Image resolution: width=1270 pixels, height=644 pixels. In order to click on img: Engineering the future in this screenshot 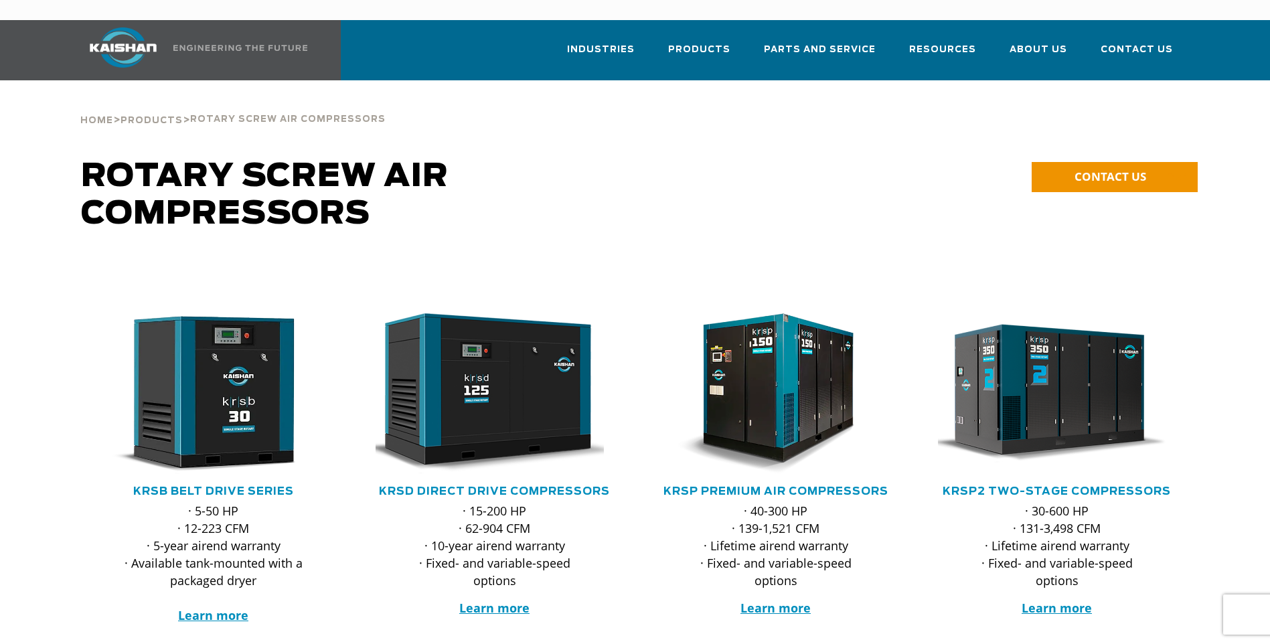, I will do `click(240, 48)`.